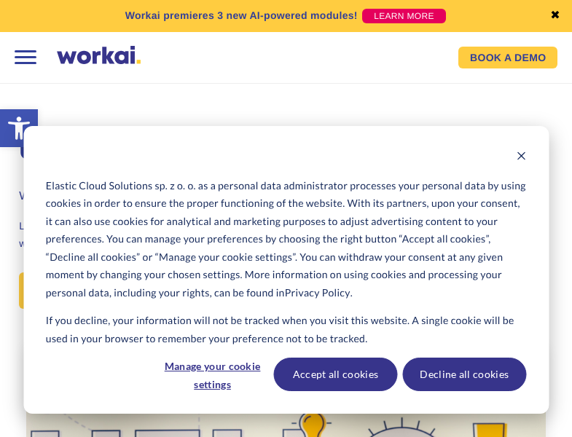  Describe the element at coordinates (286, 235) in the screenshot. I see `p: Looking for new challenges or just tired of a boring software house reality? Let us show you what...` at that location.